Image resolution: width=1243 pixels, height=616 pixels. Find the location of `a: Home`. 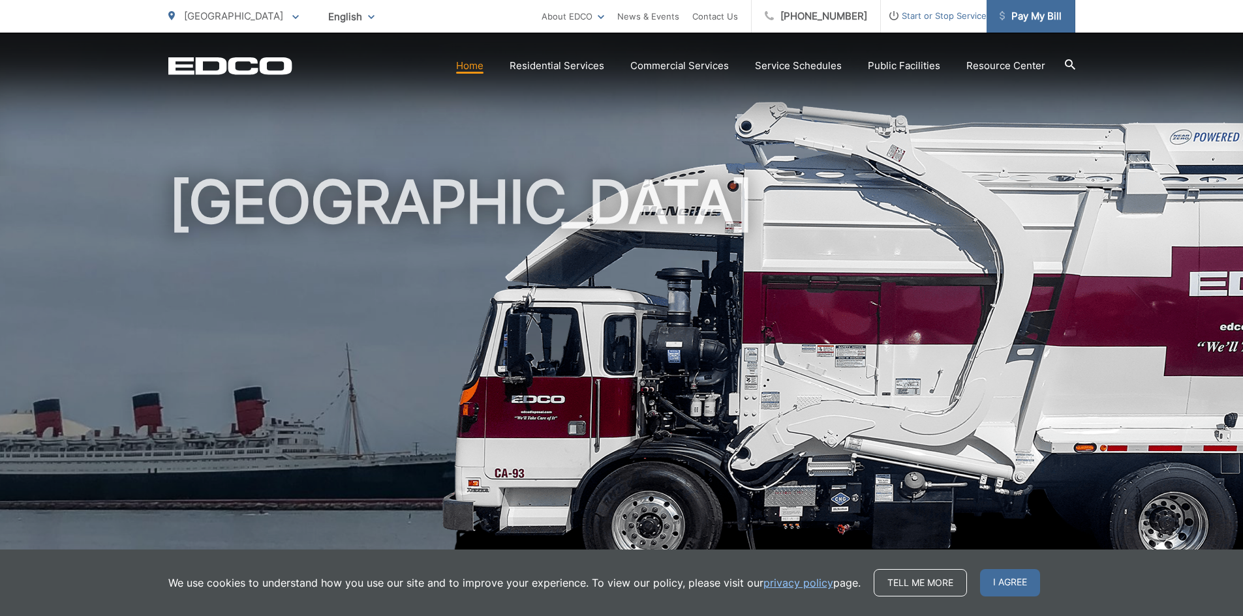

a: Home is located at coordinates (470, 66).